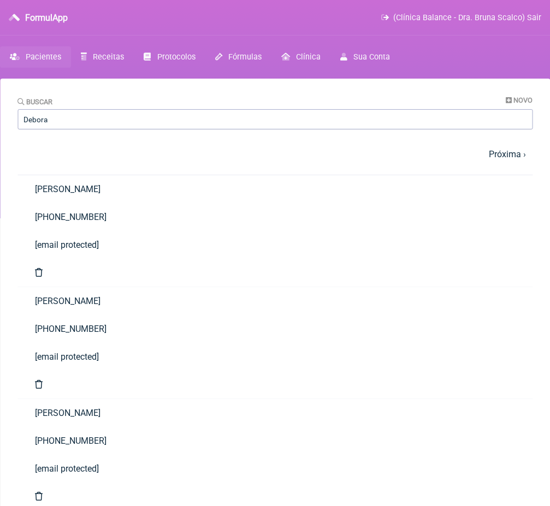 Image resolution: width=550 pixels, height=506 pixels. I want to click on span: Sua Conta, so click(371, 57).